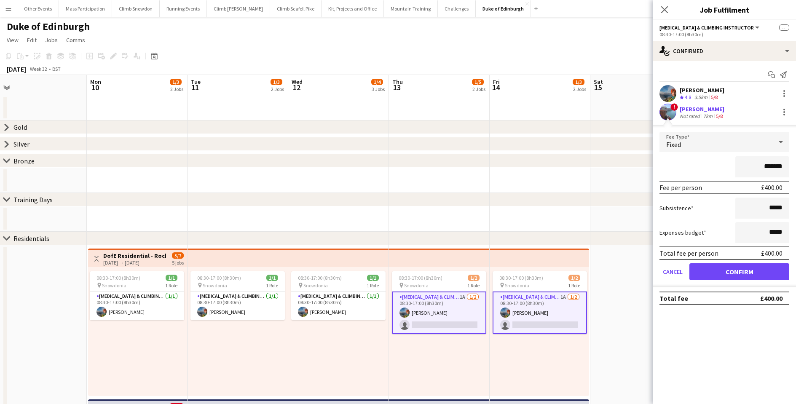 The image size is (796, 404). I want to click on span: Mountaineering & Climbing Instructor, so click(706, 27).